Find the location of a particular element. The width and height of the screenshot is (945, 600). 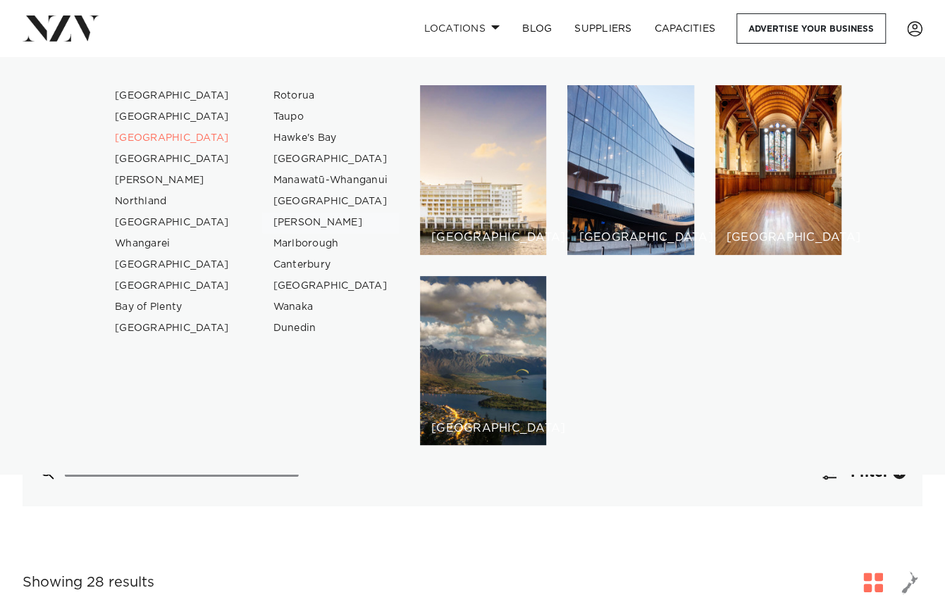

a: Capacities is located at coordinates (685, 28).